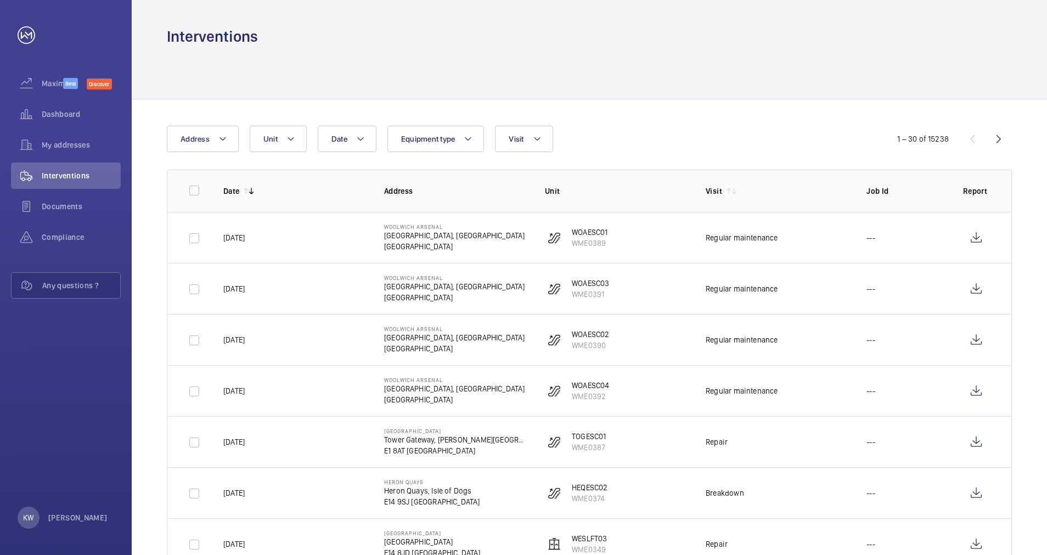  What do you see at coordinates (455, 191) in the screenshot?
I see `p: Address` at bounding box center [455, 191].